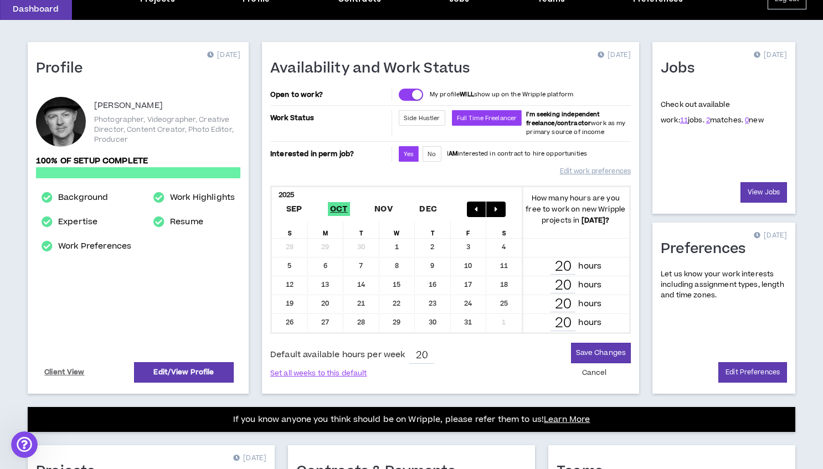  What do you see at coordinates (32, 30) in the screenshot?
I see `img: logo` at bounding box center [32, 30].